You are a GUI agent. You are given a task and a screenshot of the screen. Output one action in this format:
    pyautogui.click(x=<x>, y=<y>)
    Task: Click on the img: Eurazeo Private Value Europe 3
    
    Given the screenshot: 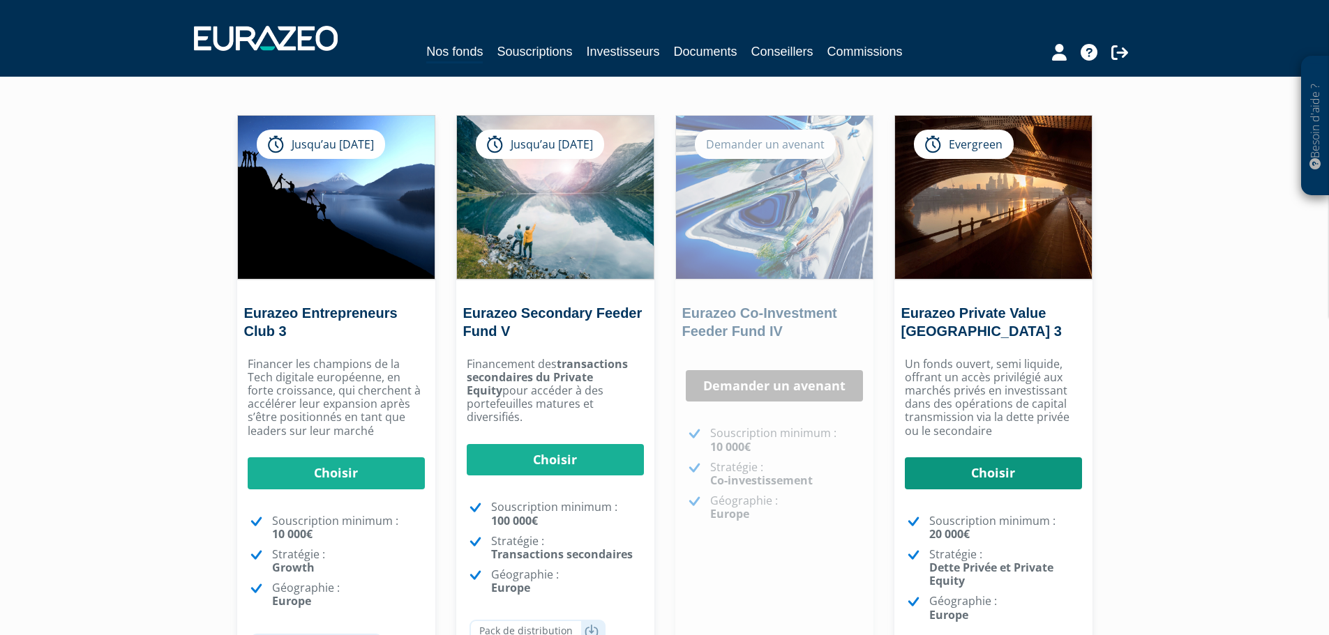 What is the action you would take?
    pyautogui.click(x=993, y=197)
    